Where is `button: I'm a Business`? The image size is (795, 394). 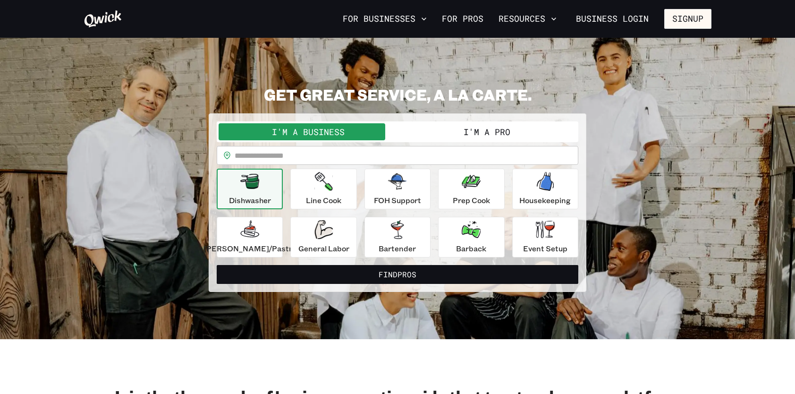
button: I'm a Business is located at coordinates (308, 132).